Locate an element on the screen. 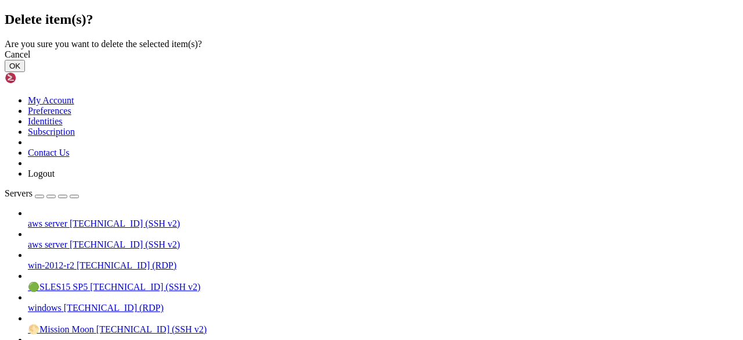 The width and height of the screenshot is (743, 340). span: 🌕Mission Moon is located at coordinates (61, 329).